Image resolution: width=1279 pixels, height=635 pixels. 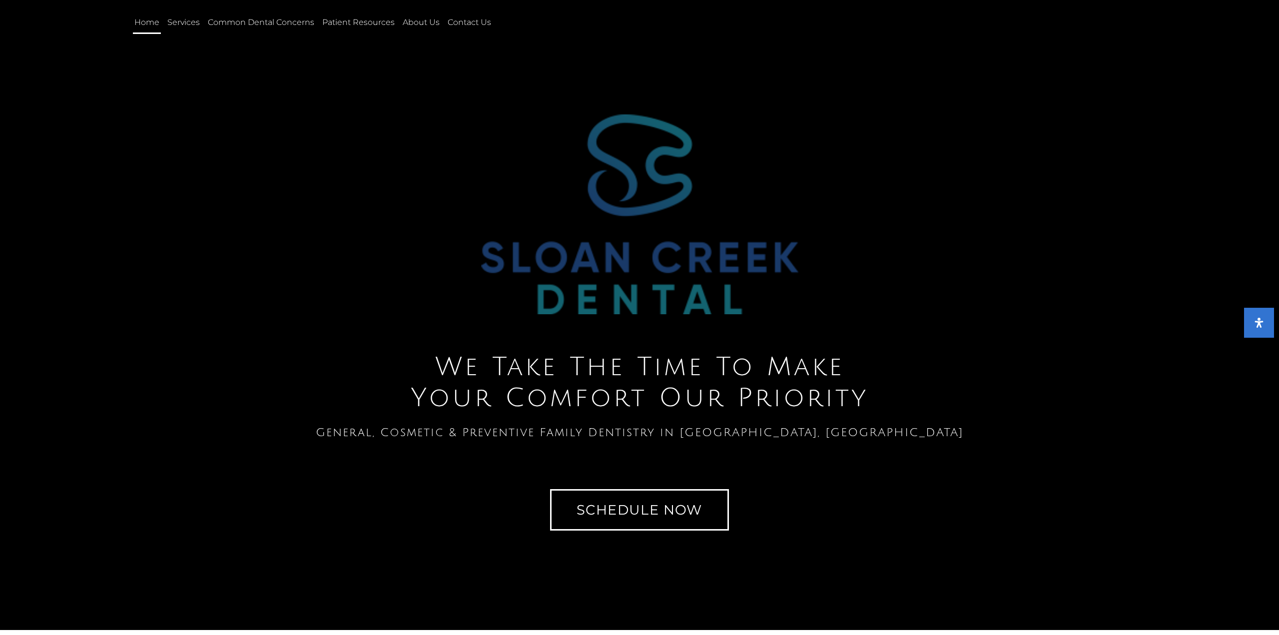 I want to click on nav: Menu, so click(x=507, y=22).